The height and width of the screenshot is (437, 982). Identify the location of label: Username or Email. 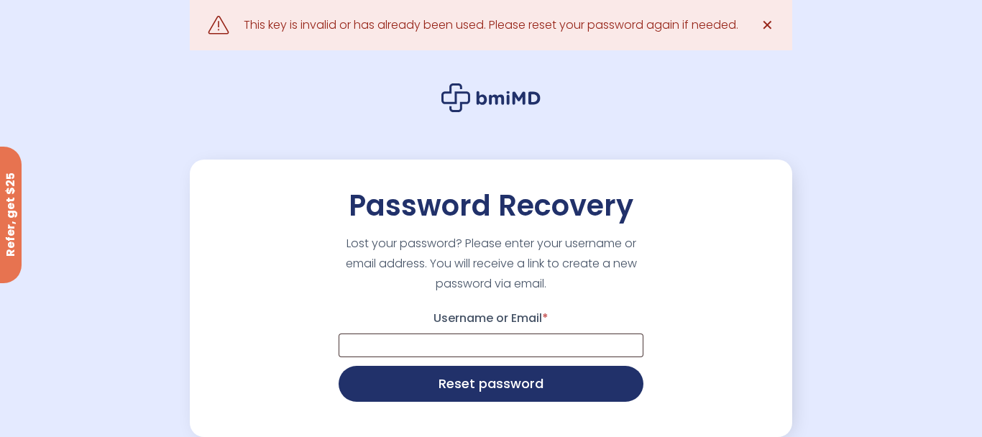
(491, 318).